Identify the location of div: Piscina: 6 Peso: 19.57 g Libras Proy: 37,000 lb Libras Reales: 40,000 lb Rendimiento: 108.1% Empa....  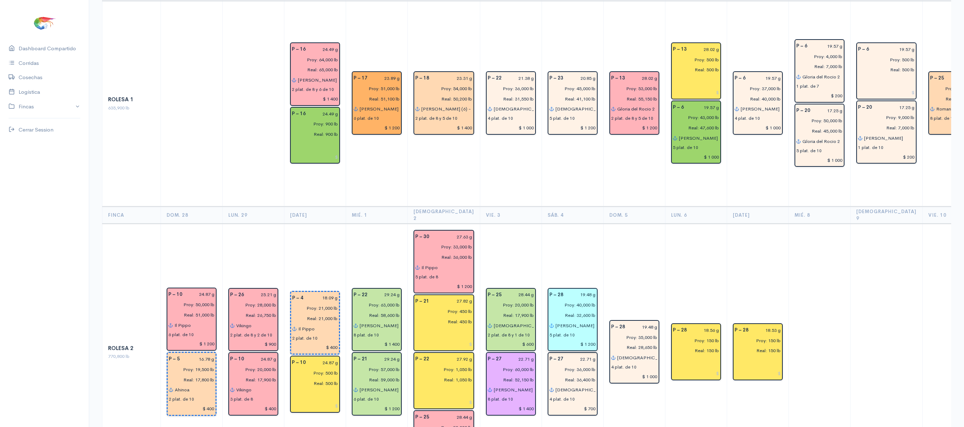
(758, 103).